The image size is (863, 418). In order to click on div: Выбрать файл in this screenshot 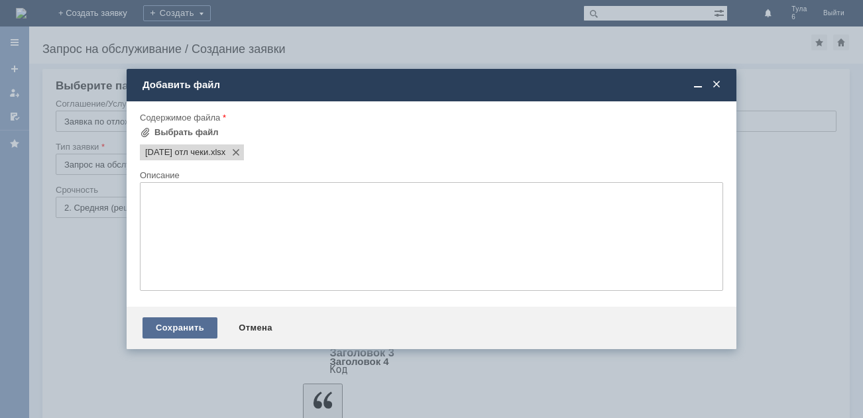, I will do `click(186, 133)`.